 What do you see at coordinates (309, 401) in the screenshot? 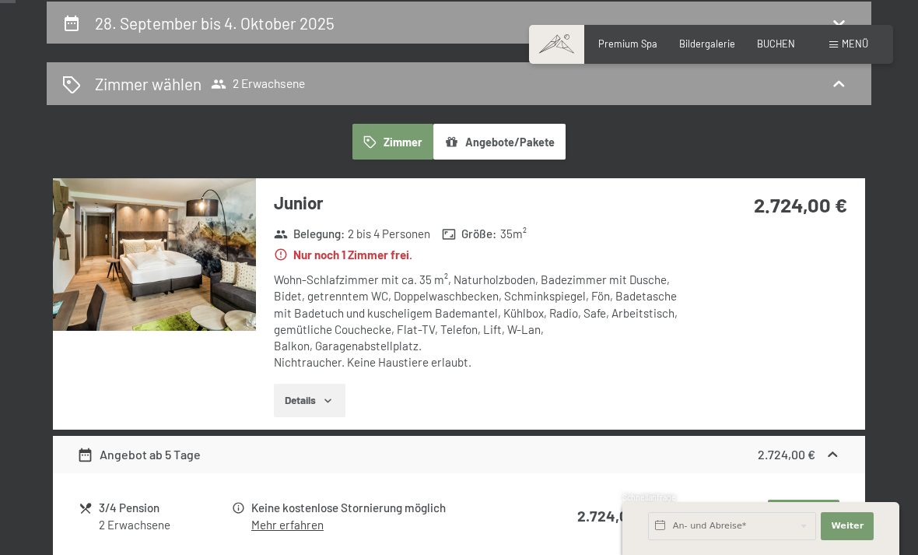
I see `button: Details` at bounding box center [309, 401].